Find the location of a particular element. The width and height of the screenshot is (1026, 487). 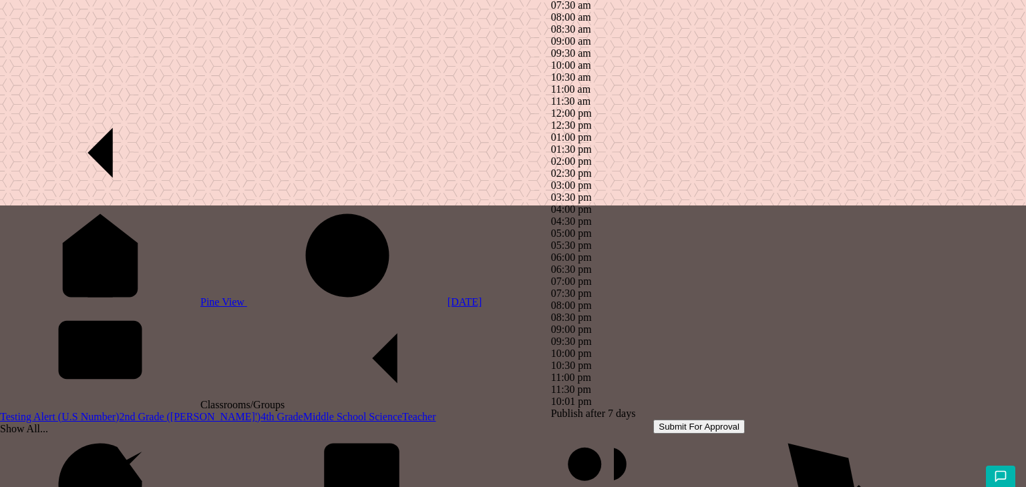

span: 11:30 am is located at coordinates (570, 101).